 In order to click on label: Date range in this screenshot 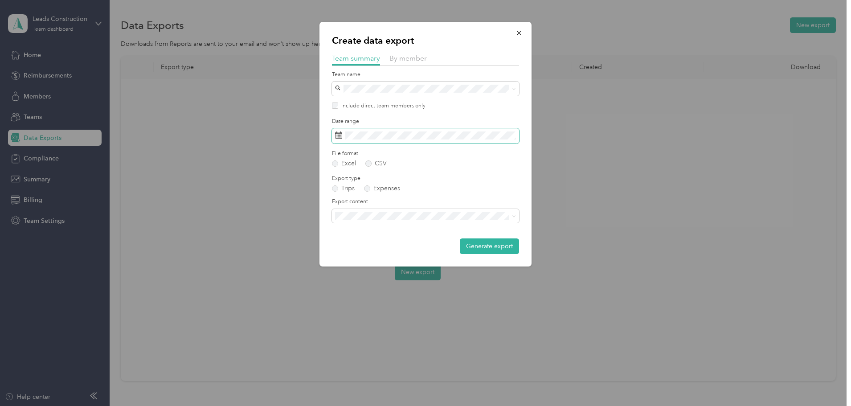, I will do `click(425, 122)`.